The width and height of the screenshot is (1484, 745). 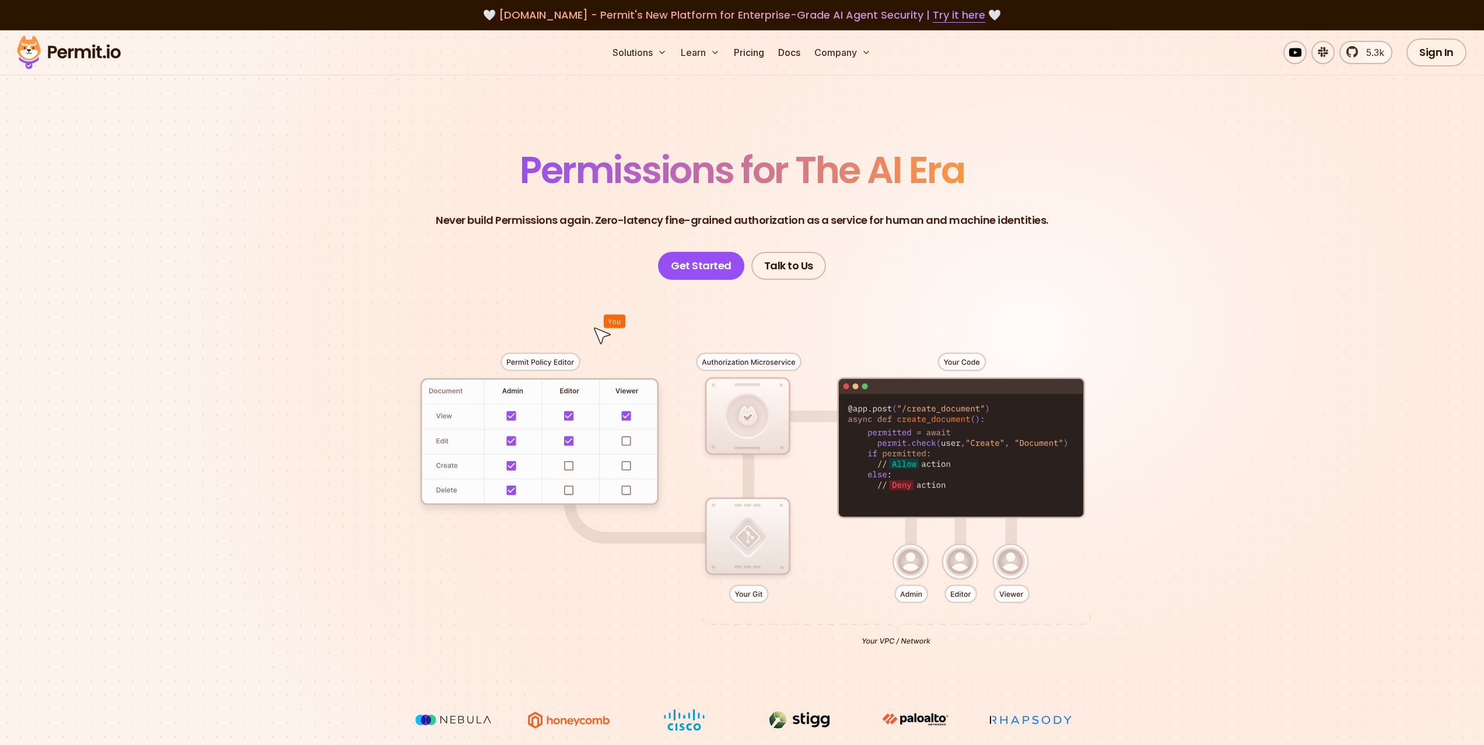 I want to click on button: Solutions, so click(x=639, y=52).